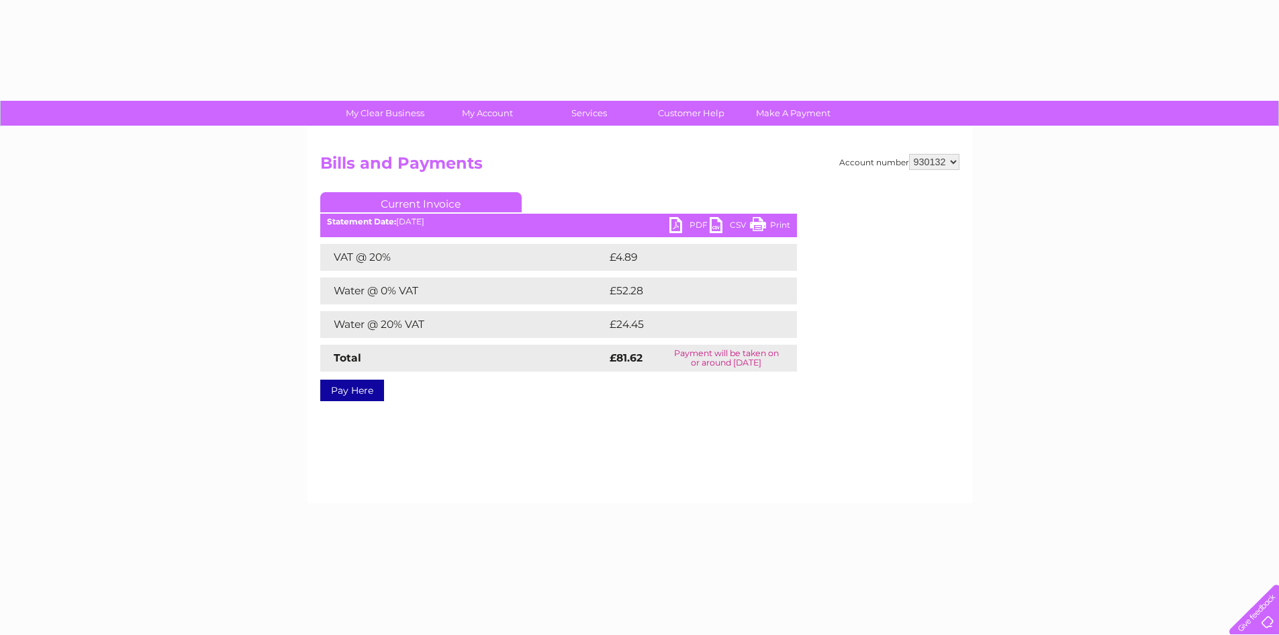 This screenshot has height=635, width=1279. What do you see at coordinates (688, 324) in the screenshot?
I see `td: £24.45` at bounding box center [688, 324].